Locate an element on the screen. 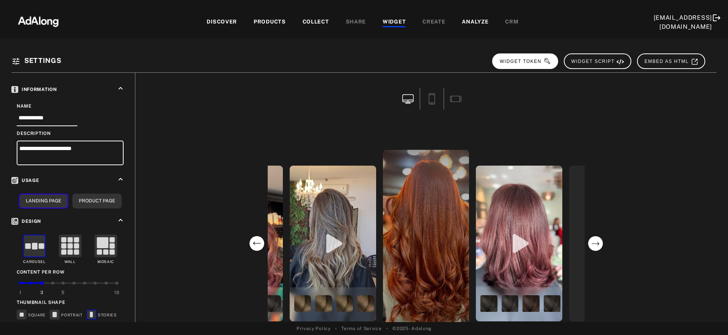  img: 63233d7d88ed69de3c212112c67096b6.png is located at coordinates (38, 21).